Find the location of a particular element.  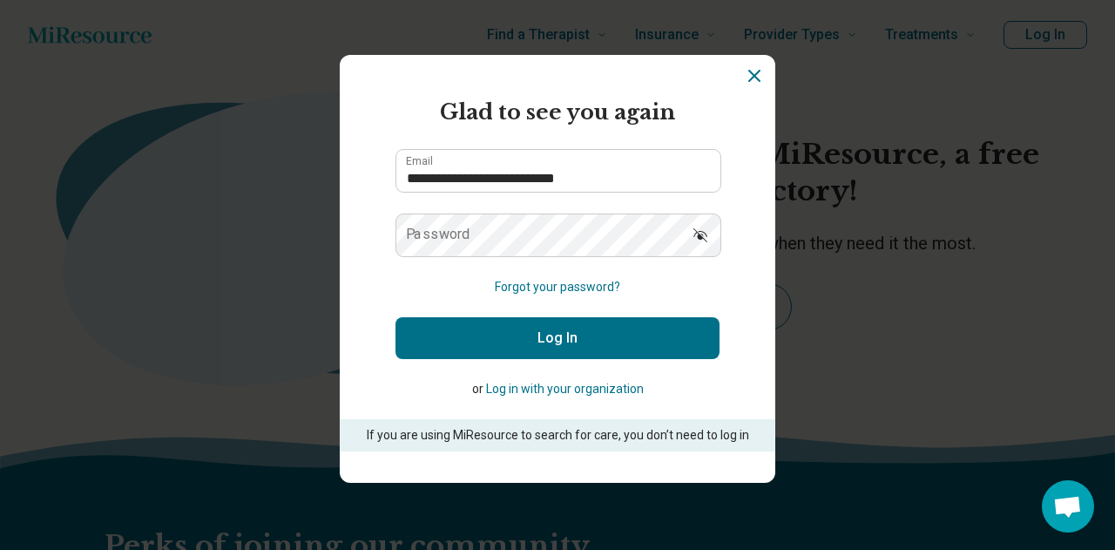

button: Dismiss is located at coordinates (755, 76).